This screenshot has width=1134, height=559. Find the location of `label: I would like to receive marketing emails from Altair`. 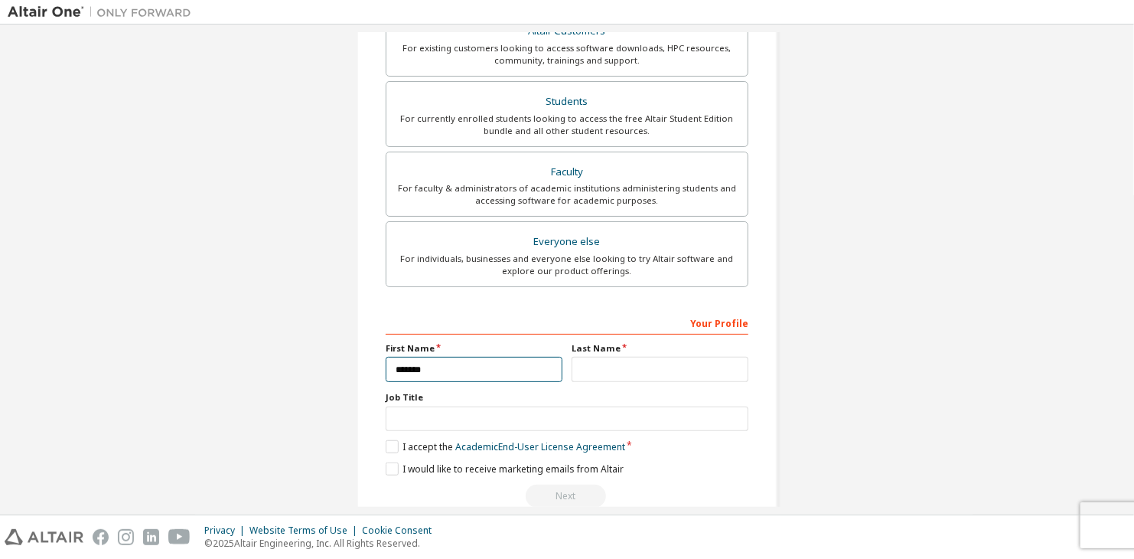

label: I would like to receive marketing emails from Altair is located at coordinates (504, 468).